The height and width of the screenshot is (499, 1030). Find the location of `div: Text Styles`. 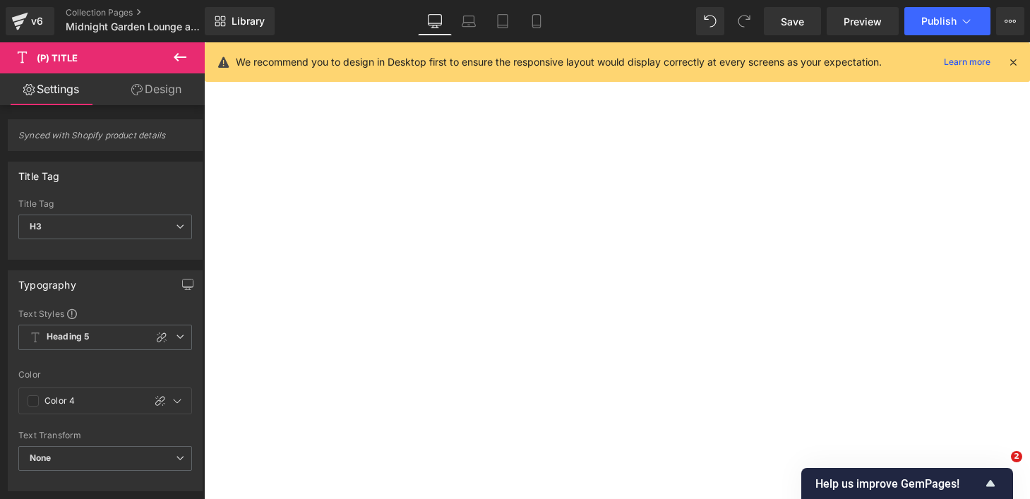

div: Text Styles is located at coordinates (105, 314).